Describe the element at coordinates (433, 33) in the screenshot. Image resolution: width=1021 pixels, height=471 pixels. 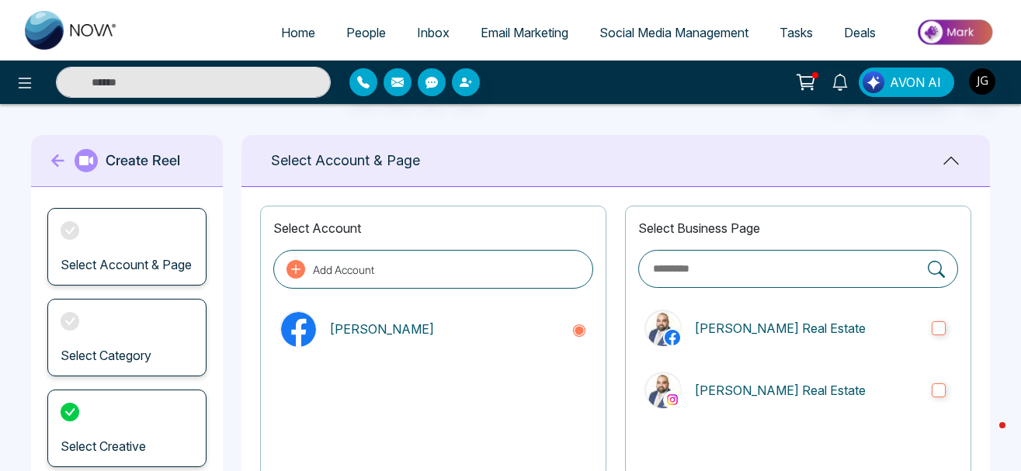
I see `span: Inbox` at that location.